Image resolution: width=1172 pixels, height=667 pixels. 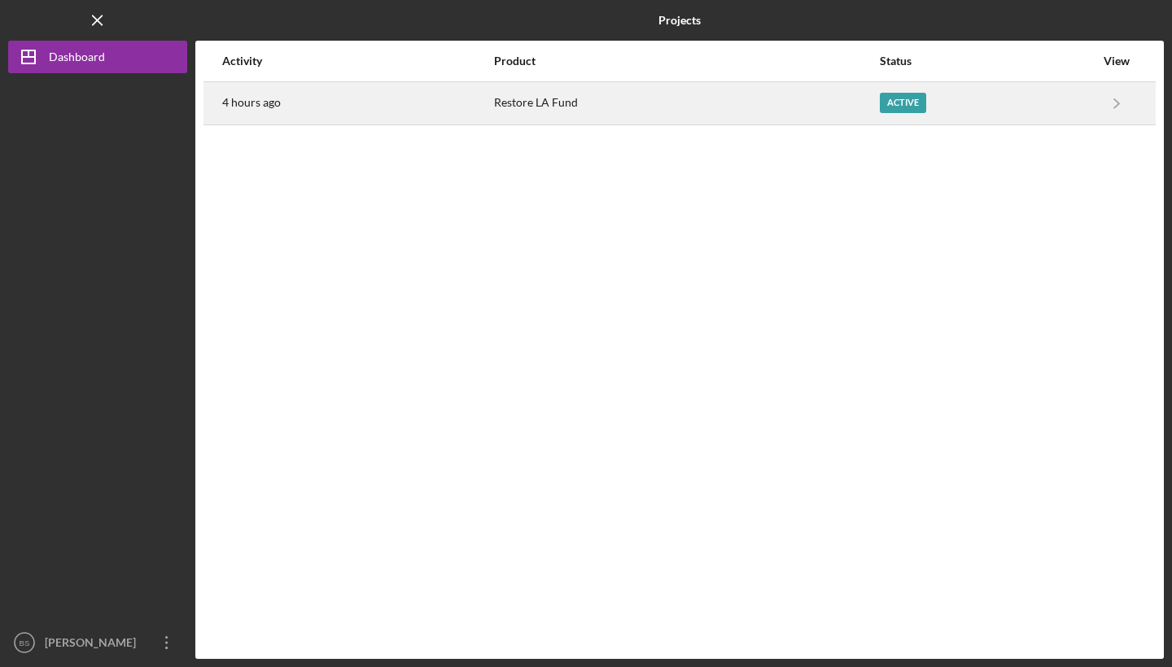 I want to click on div: Dashboard, so click(x=76, y=59).